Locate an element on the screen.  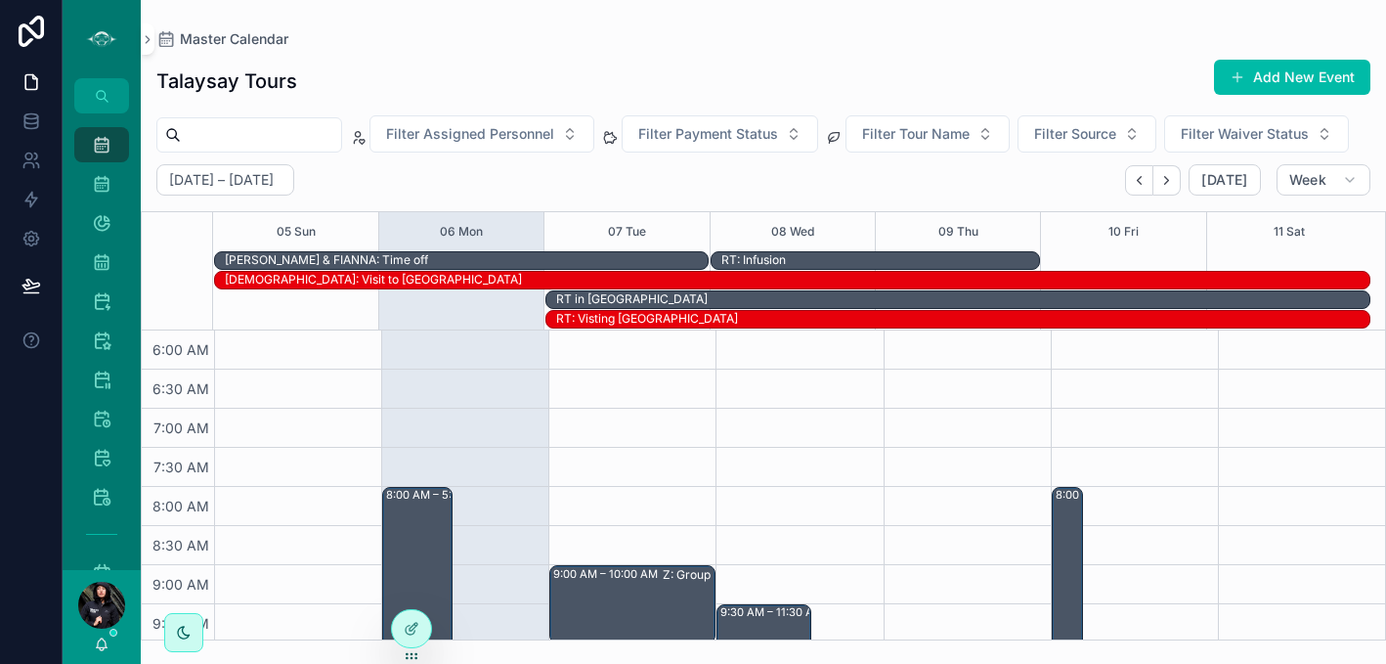
div: 08 Wed is located at coordinates (793, 232).